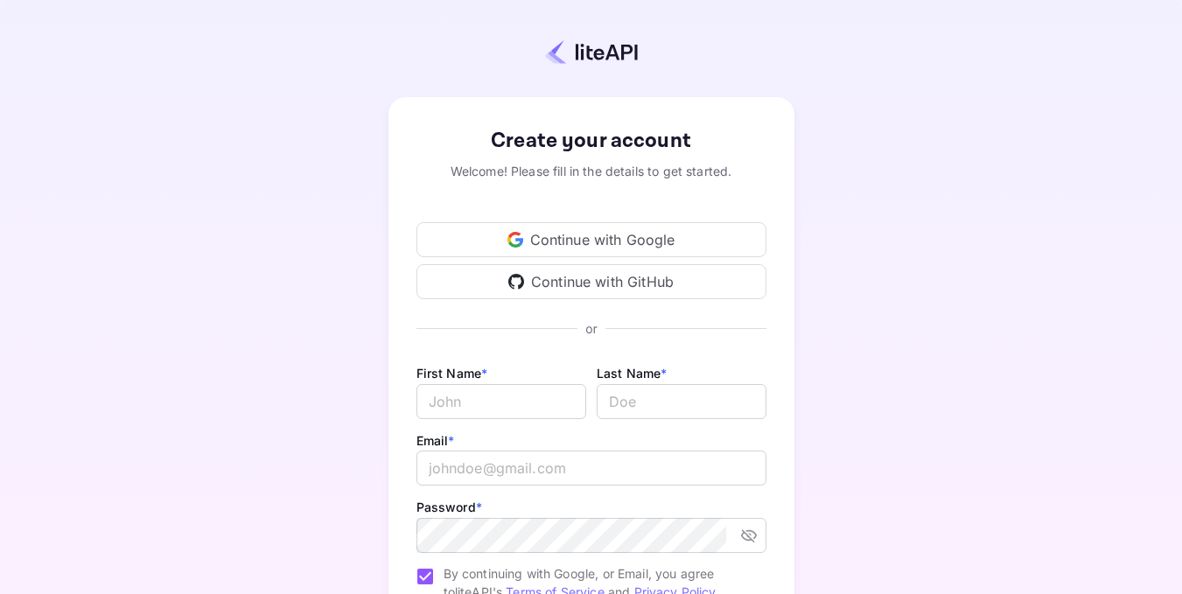  I want to click on label: First Name, so click(452, 373).